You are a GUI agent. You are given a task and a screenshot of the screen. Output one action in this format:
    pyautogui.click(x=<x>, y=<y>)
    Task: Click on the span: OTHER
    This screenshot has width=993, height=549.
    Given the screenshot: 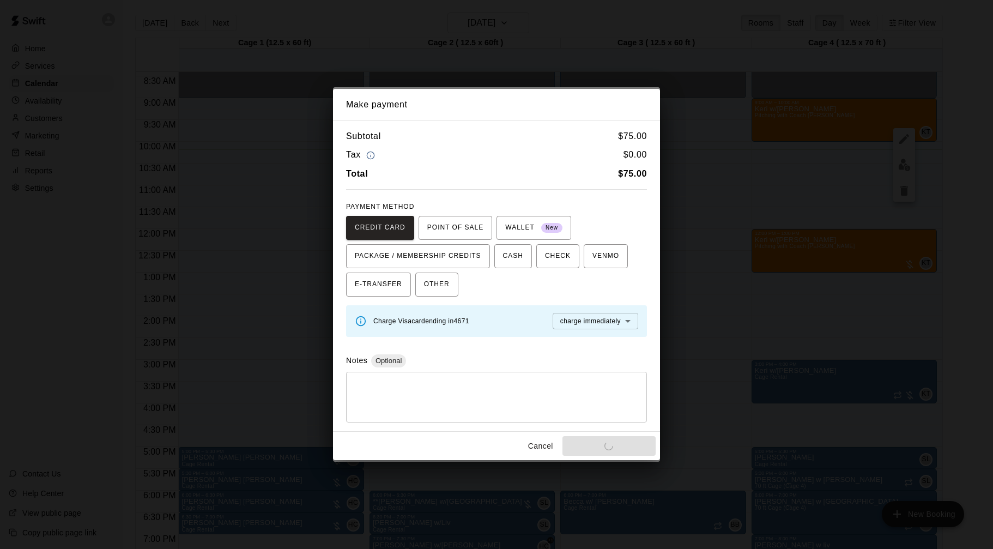 What is the action you would take?
    pyautogui.click(x=436, y=284)
    